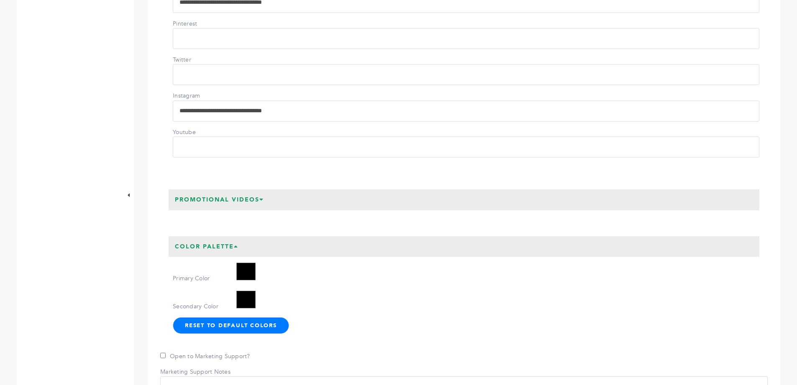 The height and width of the screenshot is (385, 797). What do you see at coordinates (202, 306) in the screenshot?
I see `label: Secondary Color` at bounding box center [202, 306].